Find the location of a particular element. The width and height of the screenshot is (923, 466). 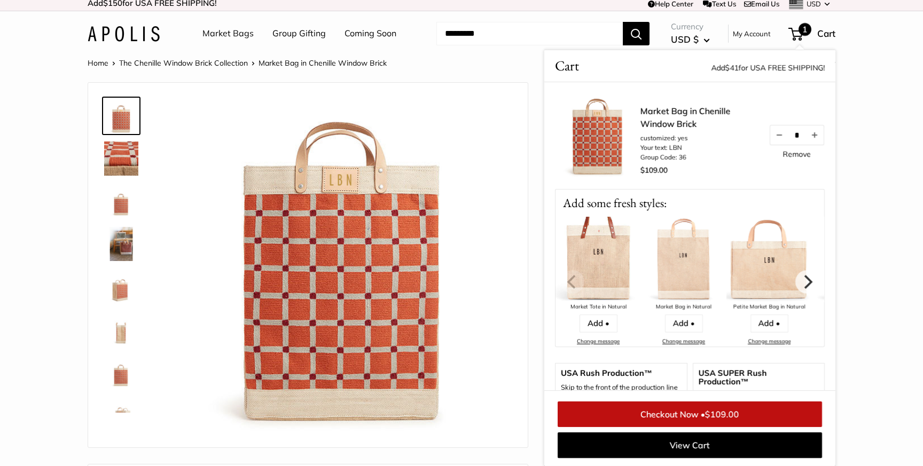

img: customizer-prod is located at coordinates (342, 267).